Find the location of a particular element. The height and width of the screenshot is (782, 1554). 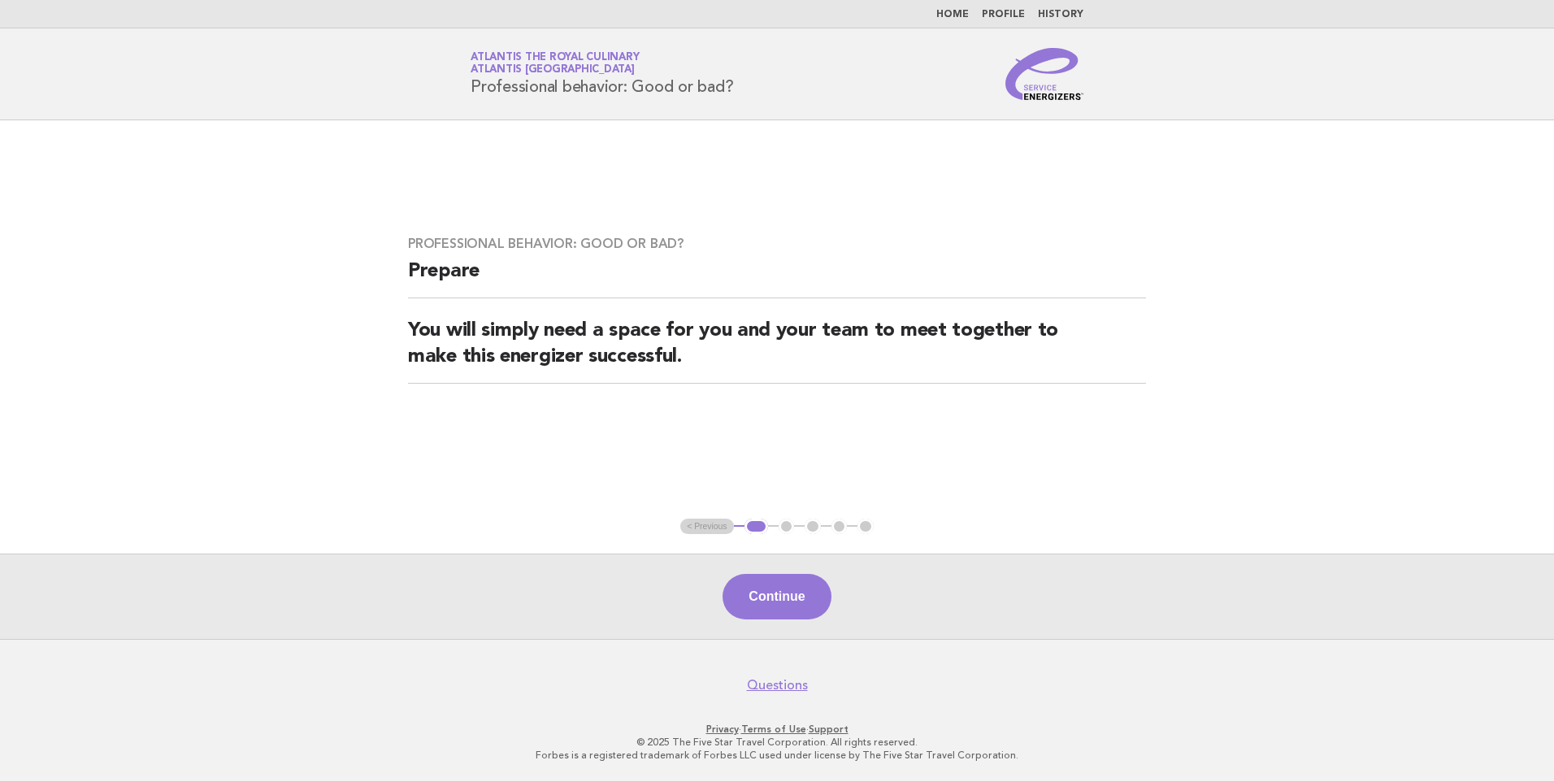

h2: Prepare is located at coordinates (777, 278).